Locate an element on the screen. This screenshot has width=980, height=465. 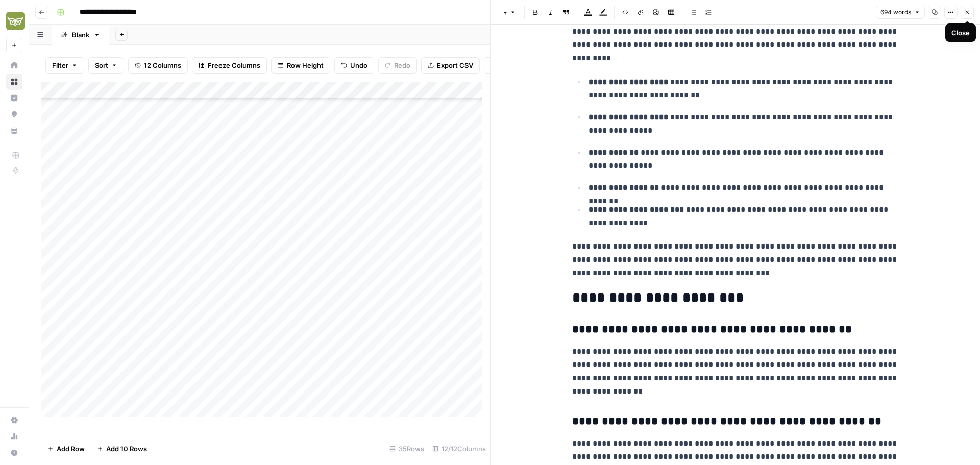
span: Undo is located at coordinates (359, 65).